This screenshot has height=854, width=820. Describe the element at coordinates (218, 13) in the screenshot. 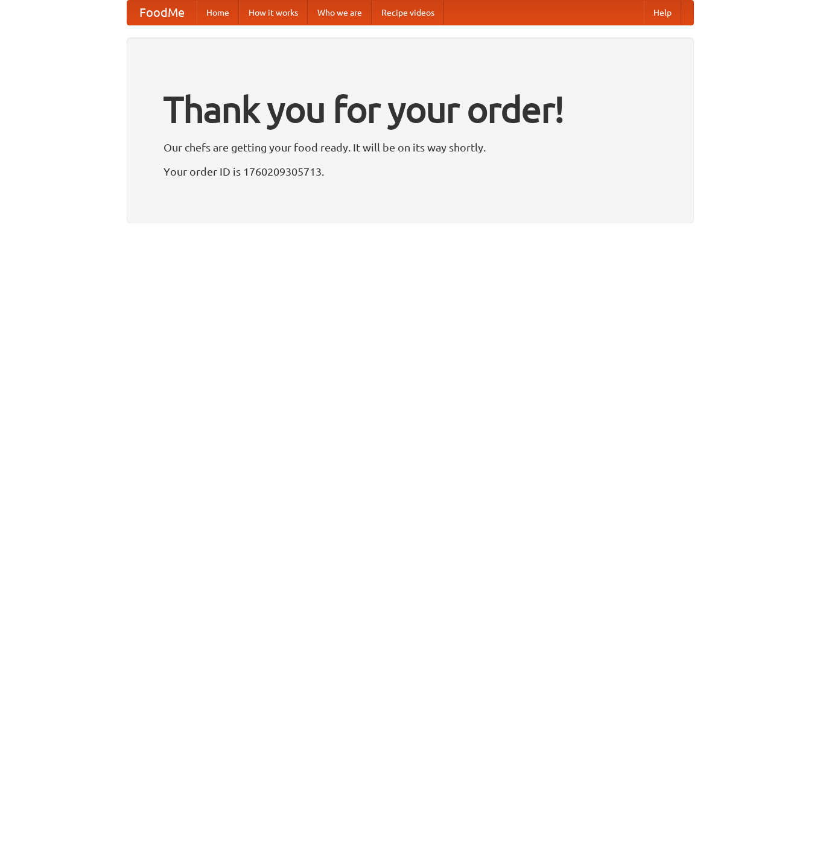

I see `a: Home` at that location.